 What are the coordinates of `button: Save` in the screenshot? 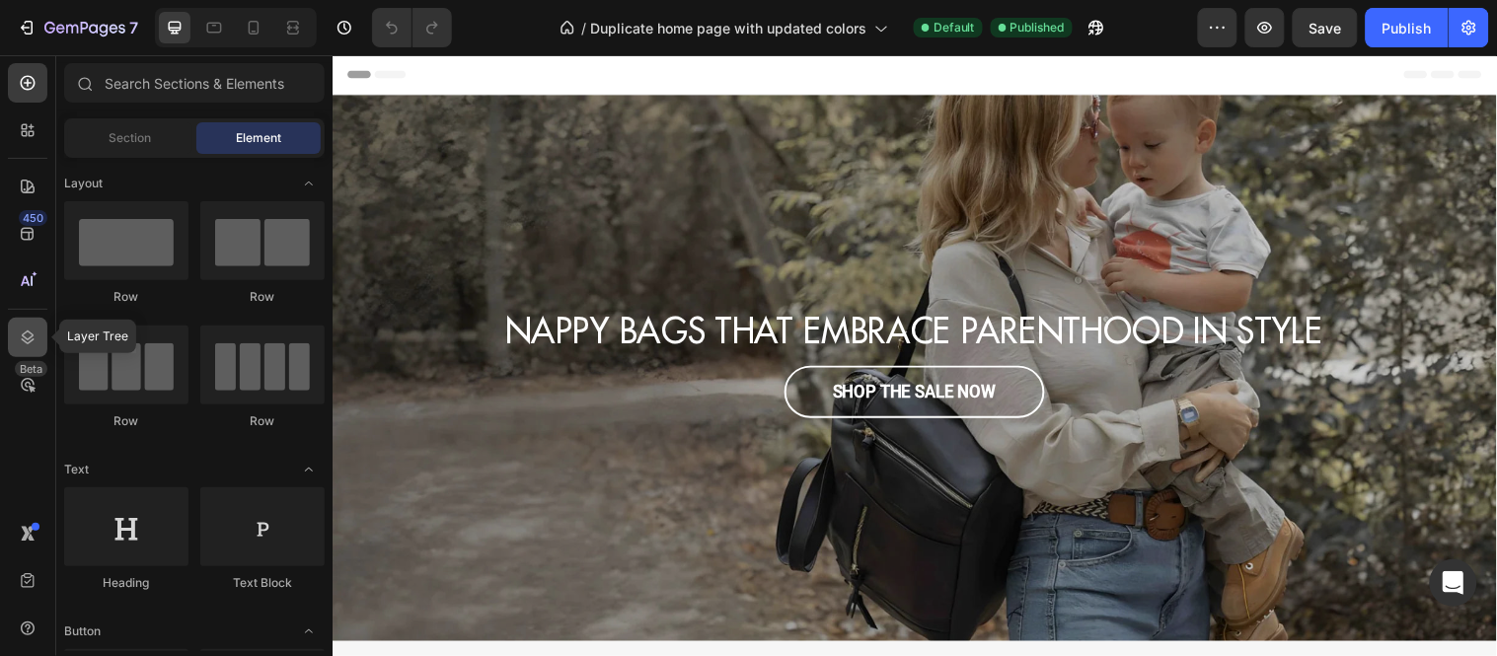 It's located at (1325, 28).